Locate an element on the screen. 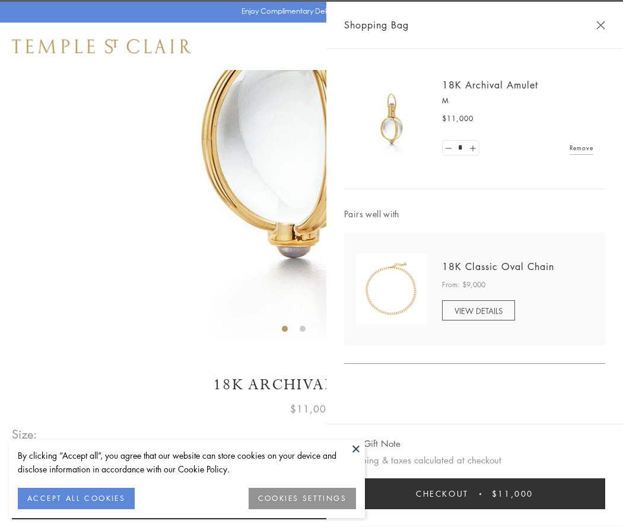 This screenshot has width=623, height=527. a: 18K Classic Oval Chain is located at coordinates (498, 266).